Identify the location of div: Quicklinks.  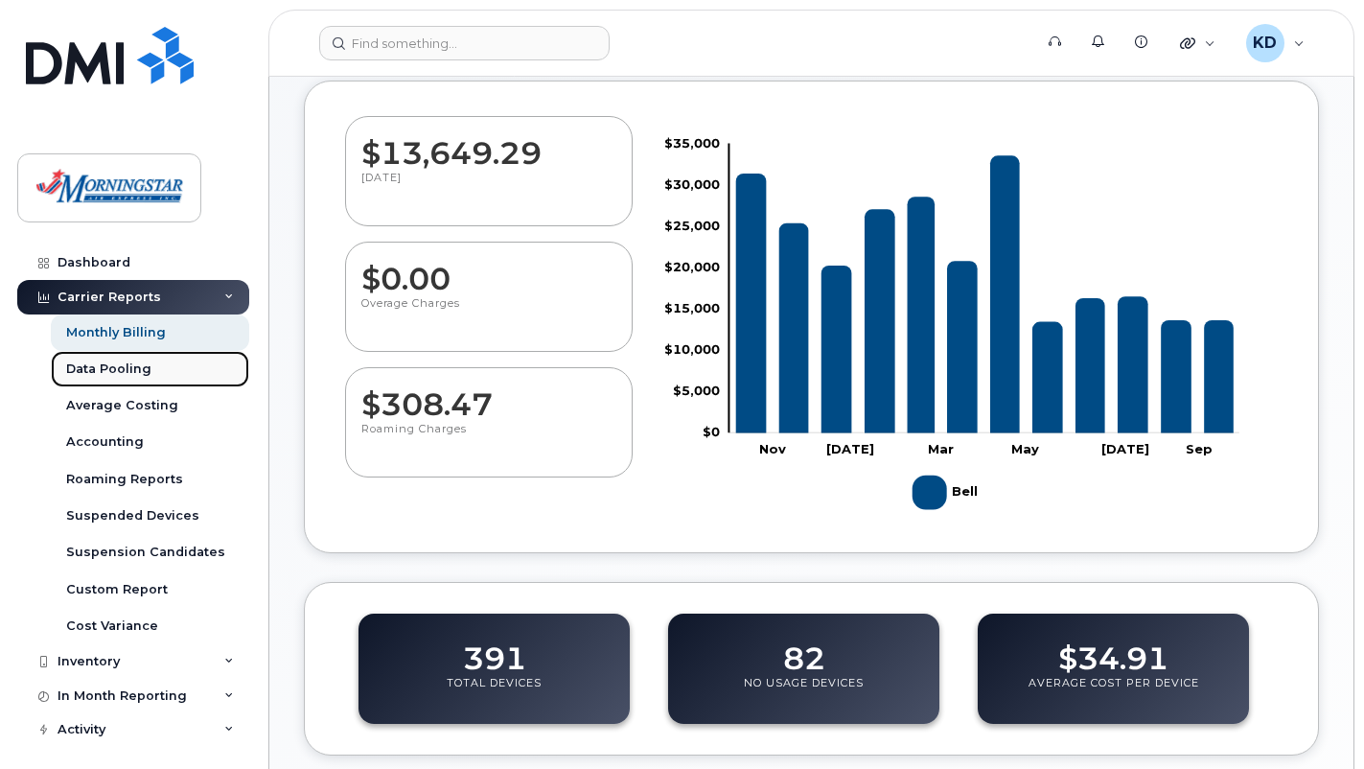
(1197, 43).